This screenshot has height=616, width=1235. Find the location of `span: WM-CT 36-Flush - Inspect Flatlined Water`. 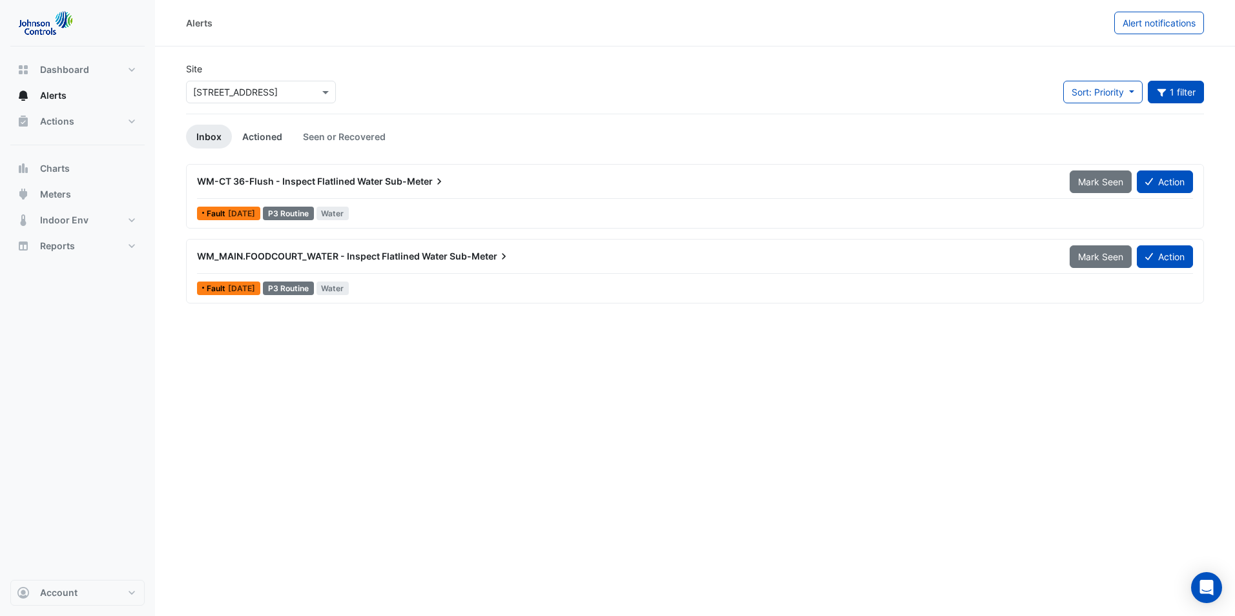

span: WM-CT 36-Flush - Inspect Flatlined Water is located at coordinates (290, 181).